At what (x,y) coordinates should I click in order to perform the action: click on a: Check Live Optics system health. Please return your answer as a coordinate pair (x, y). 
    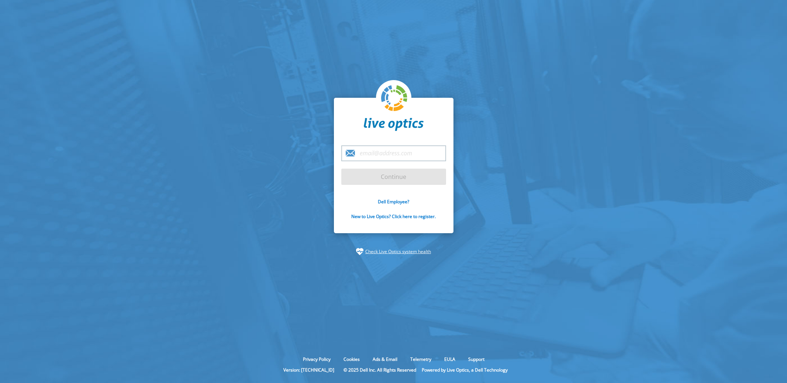
    Looking at the image, I should click on (398, 252).